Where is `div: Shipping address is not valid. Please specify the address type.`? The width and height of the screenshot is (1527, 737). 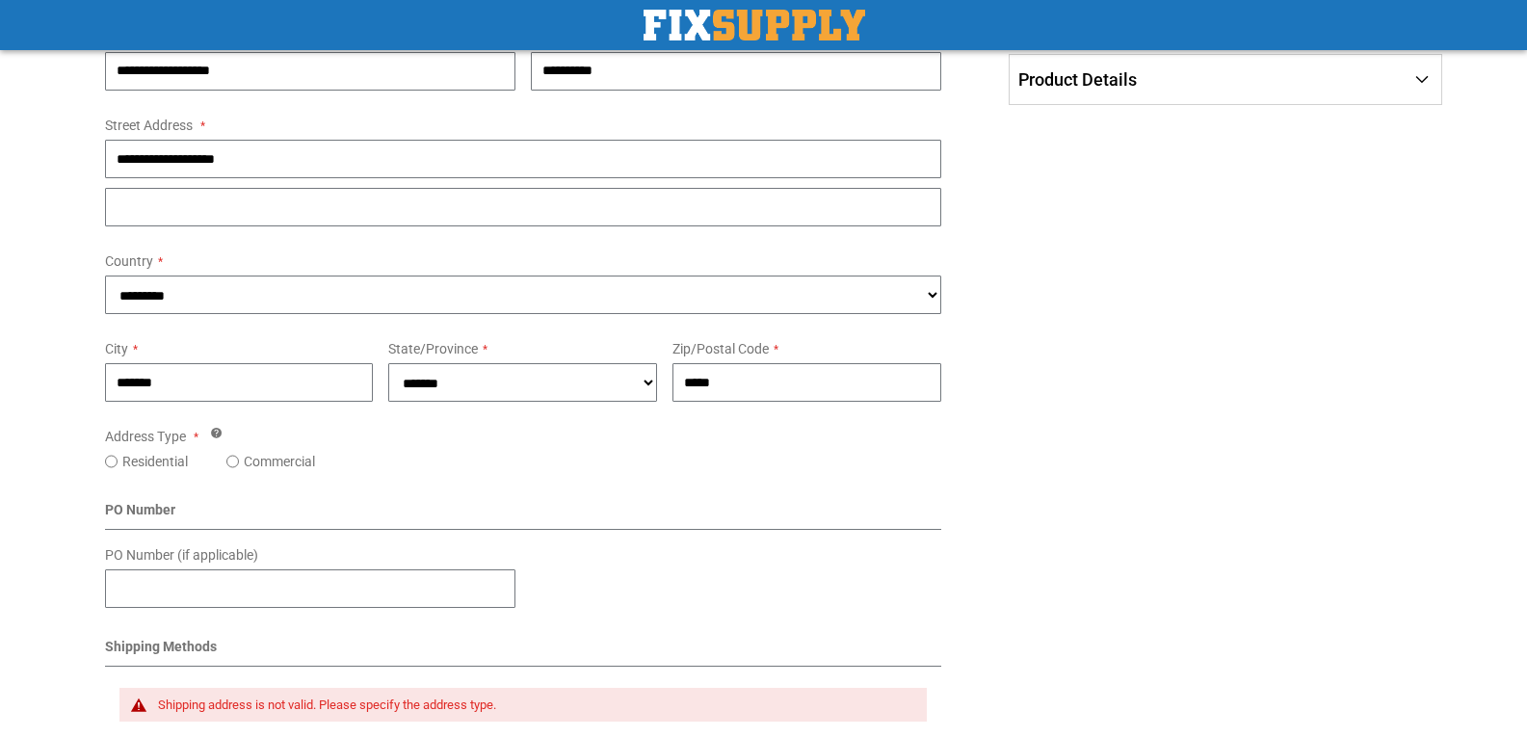
div: Shipping address is not valid. Please specify the address type. is located at coordinates (533, 705).